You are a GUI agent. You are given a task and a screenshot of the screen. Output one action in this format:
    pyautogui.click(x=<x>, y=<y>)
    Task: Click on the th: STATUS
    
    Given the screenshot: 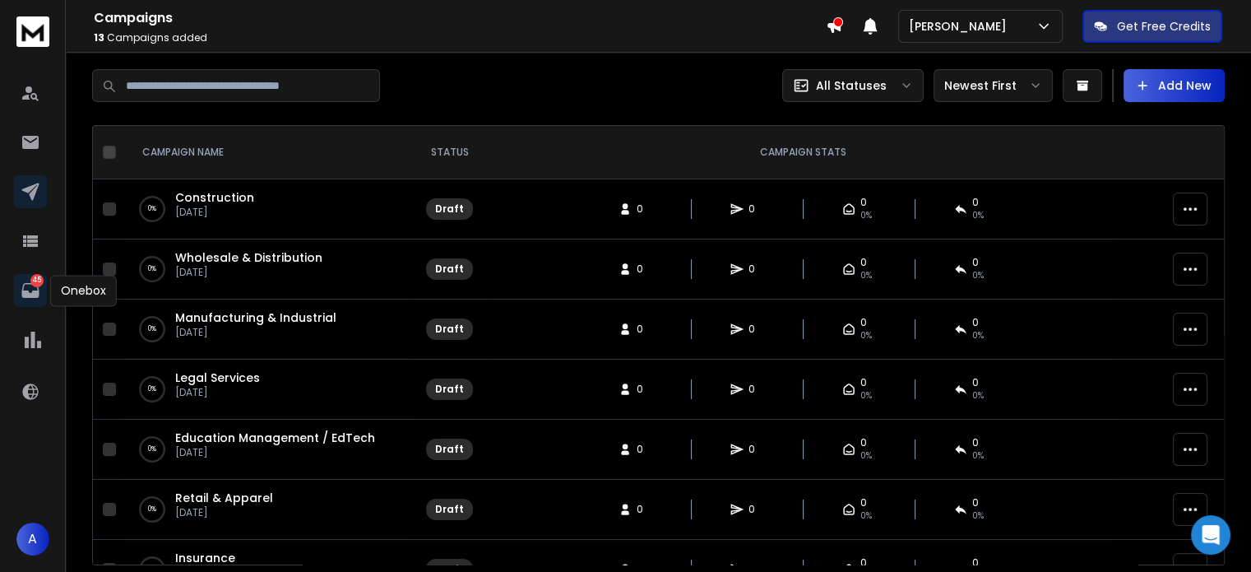 What is the action you would take?
    pyautogui.click(x=449, y=152)
    